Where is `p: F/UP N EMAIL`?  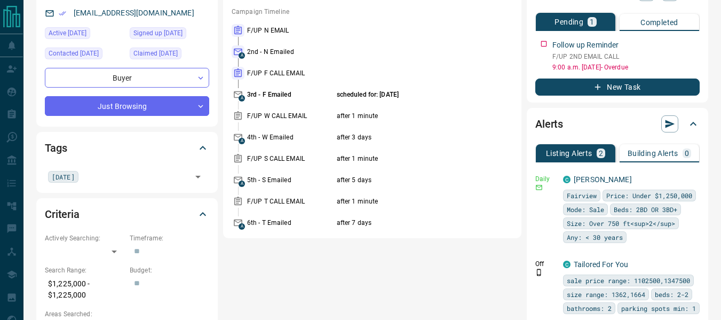 p: F/UP N EMAIL is located at coordinates (290, 30).